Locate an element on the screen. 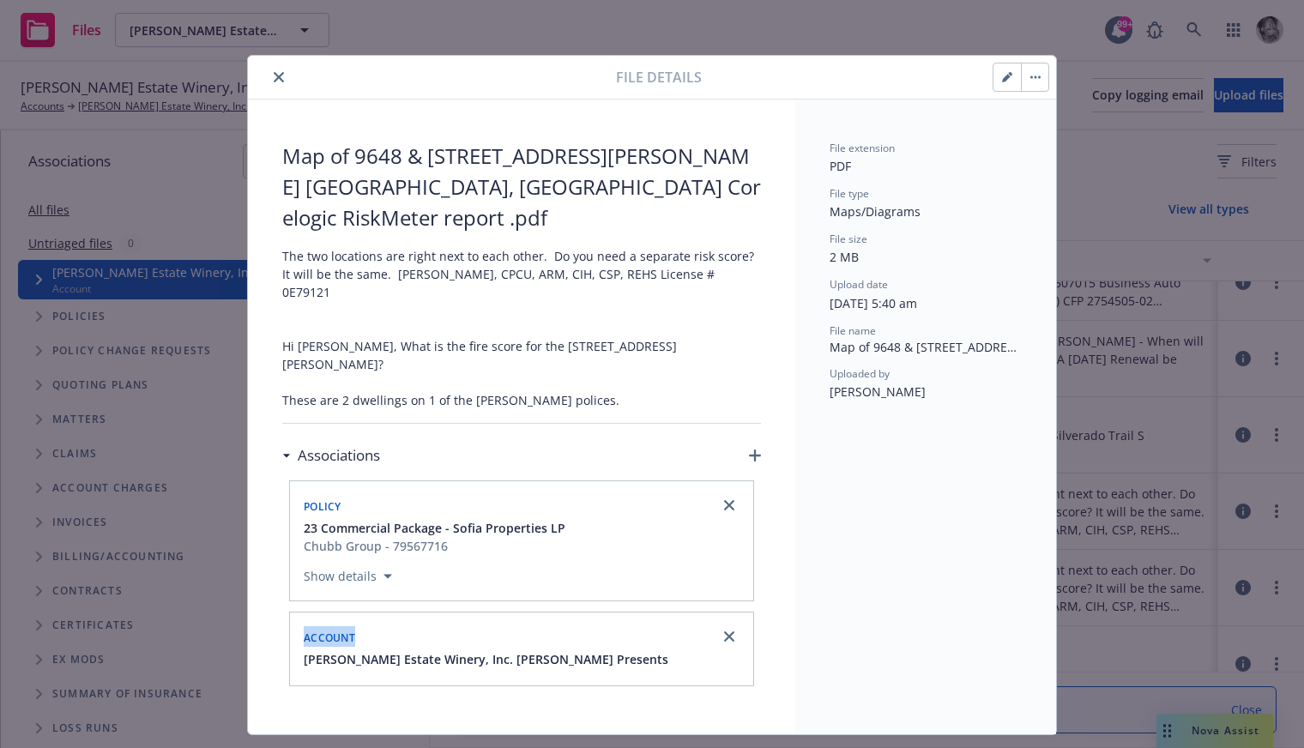 This screenshot has width=1304, height=748. span: Policy is located at coordinates (322, 506).